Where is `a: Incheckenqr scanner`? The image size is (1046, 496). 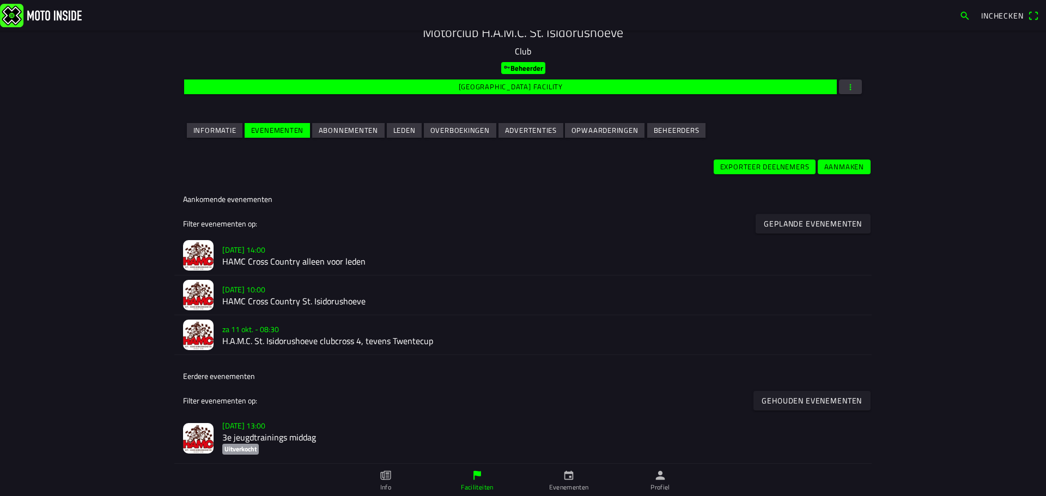 a: Incheckenqr scanner is located at coordinates (1009, 15).